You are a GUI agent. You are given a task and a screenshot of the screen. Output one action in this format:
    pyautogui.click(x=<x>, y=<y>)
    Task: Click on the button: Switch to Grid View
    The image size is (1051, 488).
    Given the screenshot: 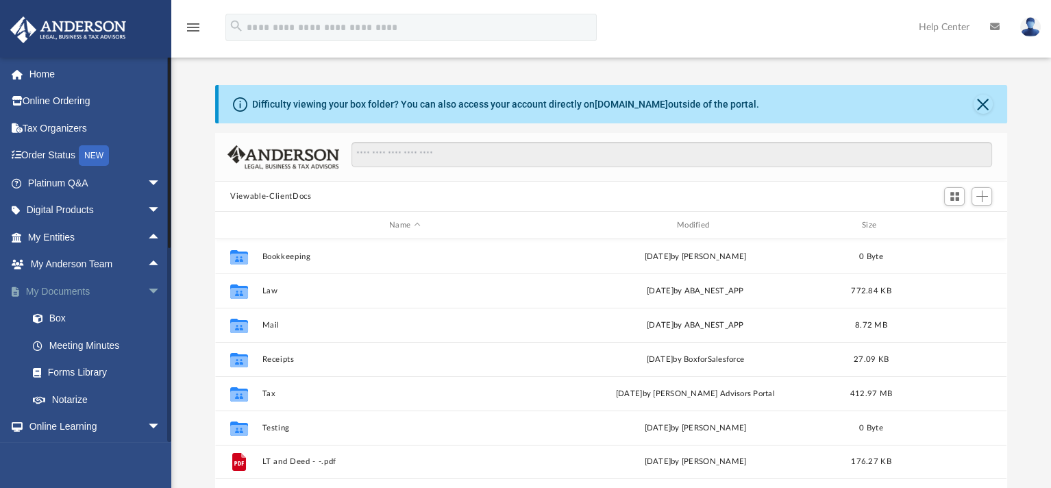 What is the action you would take?
    pyautogui.click(x=955, y=197)
    